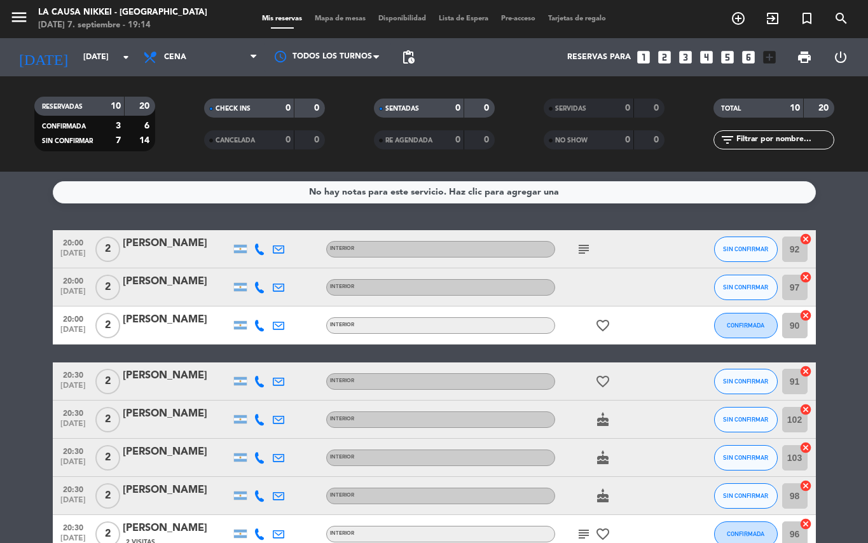 Image resolution: width=868 pixels, height=543 pixels. What do you see at coordinates (235, 140) in the screenshot?
I see `span: CANCELADA` at bounding box center [235, 140].